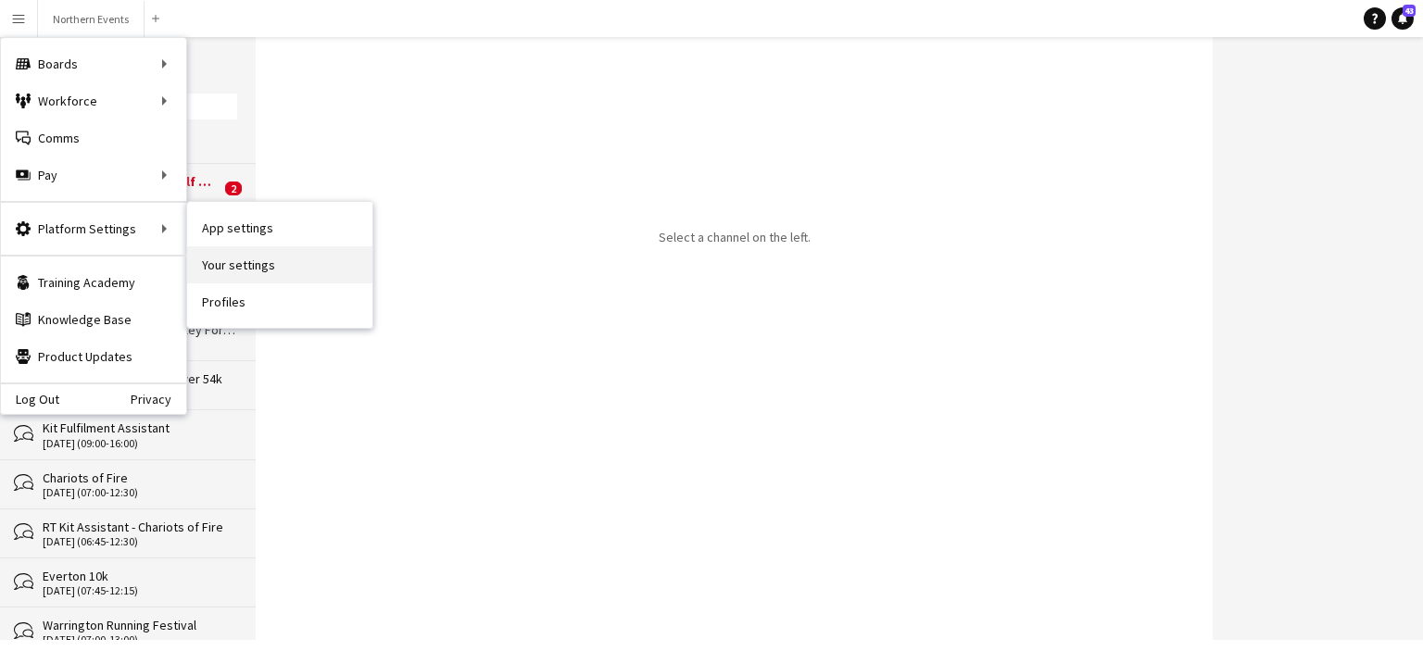 The width and height of the screenshot is (1423, 651). I want to click on a: 43, so click(1403, 19).